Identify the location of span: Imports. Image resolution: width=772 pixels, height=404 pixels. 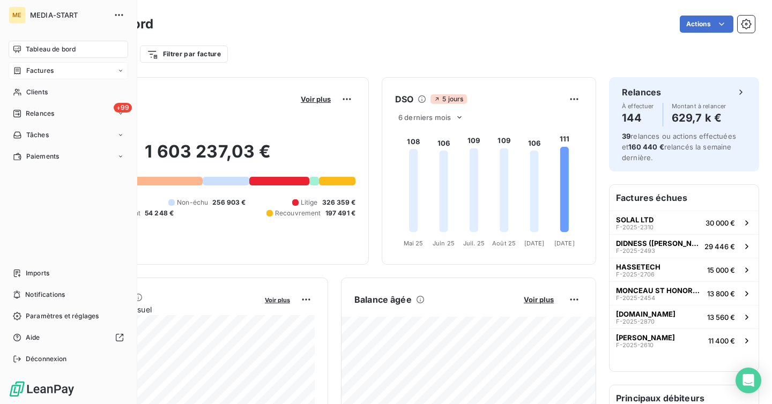
(38, 273).